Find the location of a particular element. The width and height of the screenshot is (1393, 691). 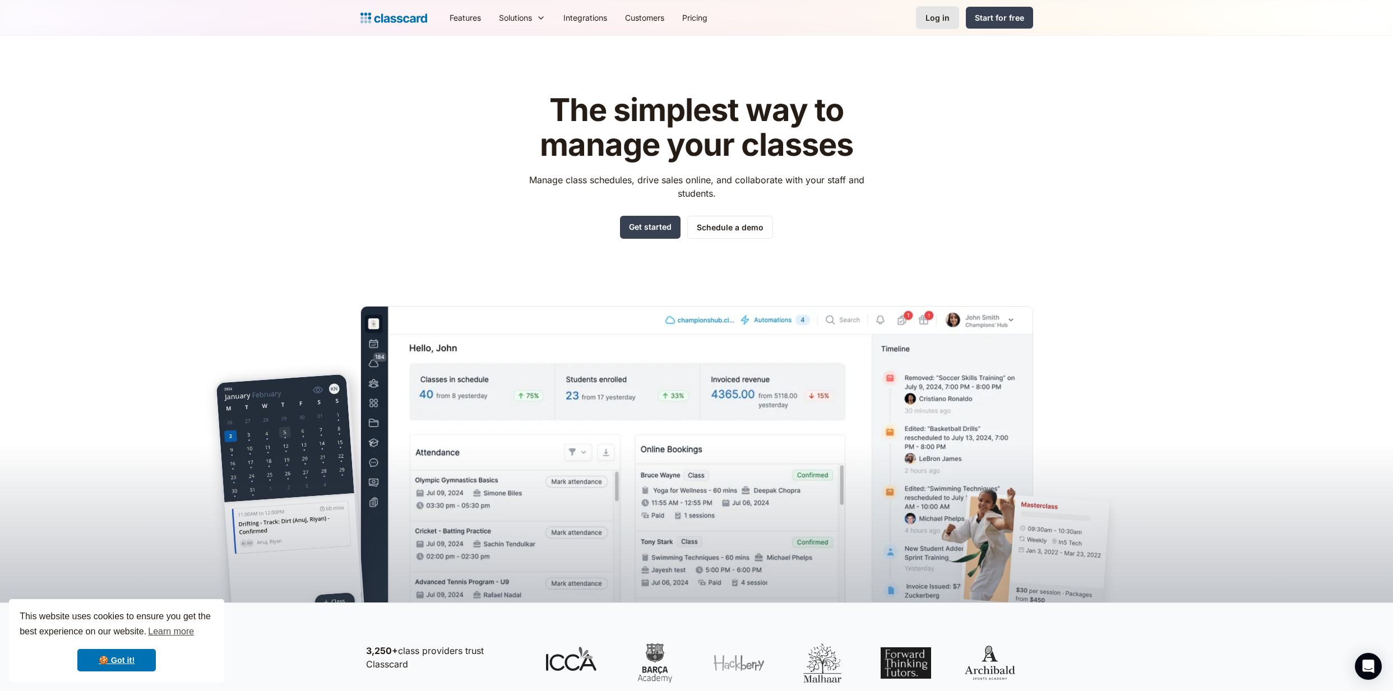

p: Manage class schedules, drive sales online, and collaborate with your staff and students. is located at coordinates (696, 187).